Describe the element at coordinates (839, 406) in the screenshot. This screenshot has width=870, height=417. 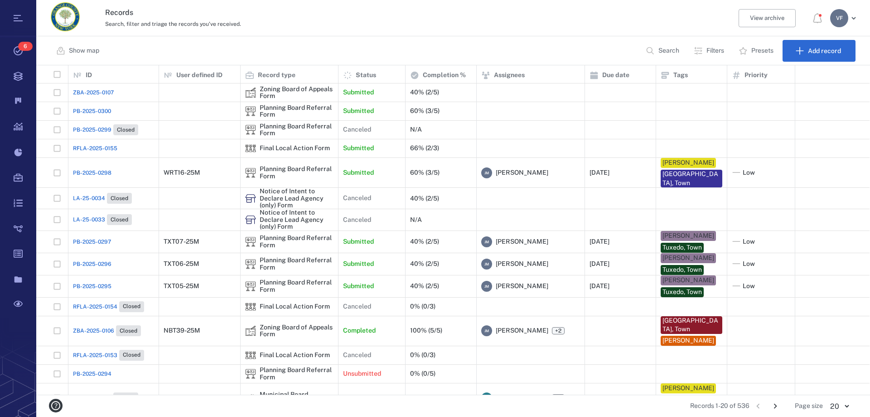
I see `div: 20` at that location.